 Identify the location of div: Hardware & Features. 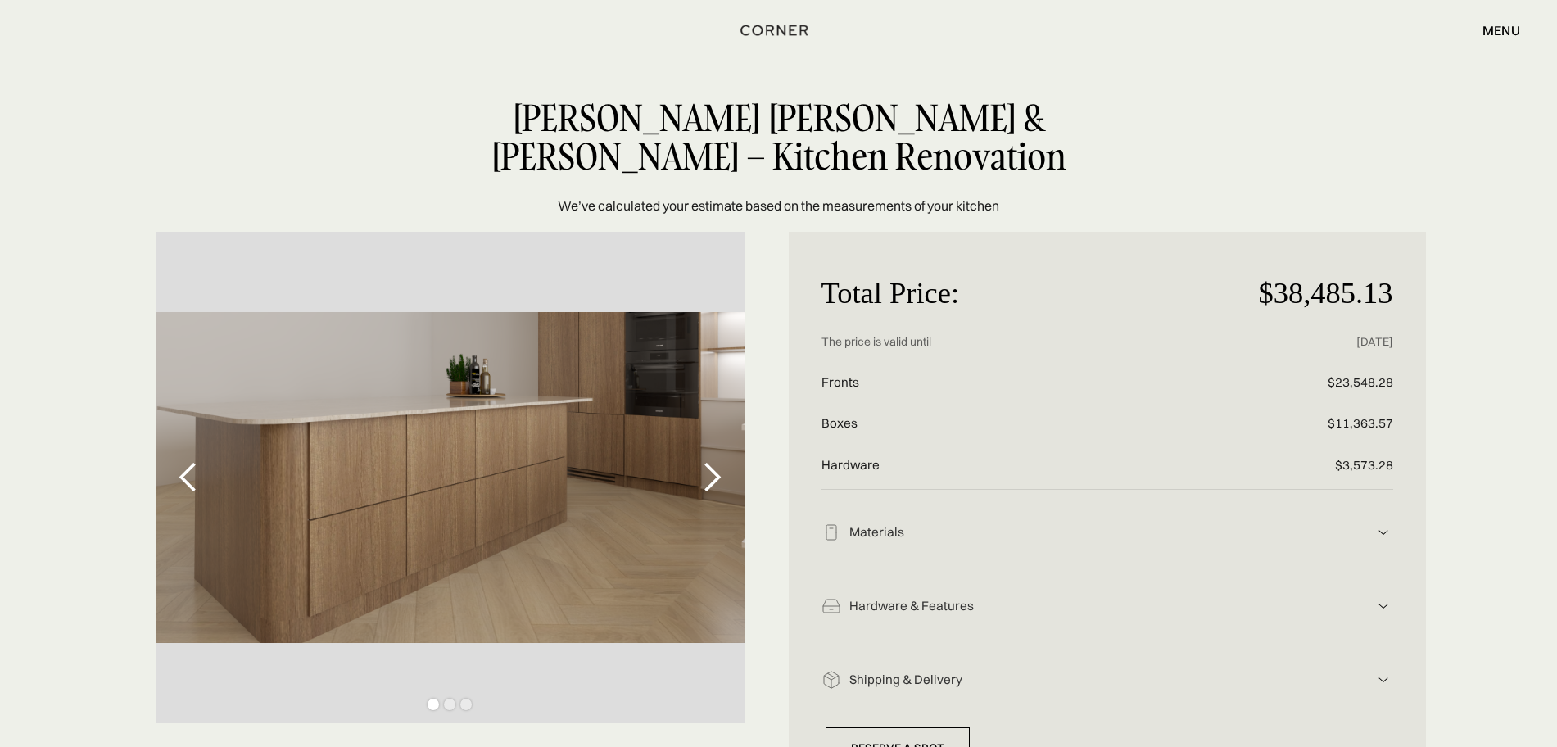
(1108, 606).